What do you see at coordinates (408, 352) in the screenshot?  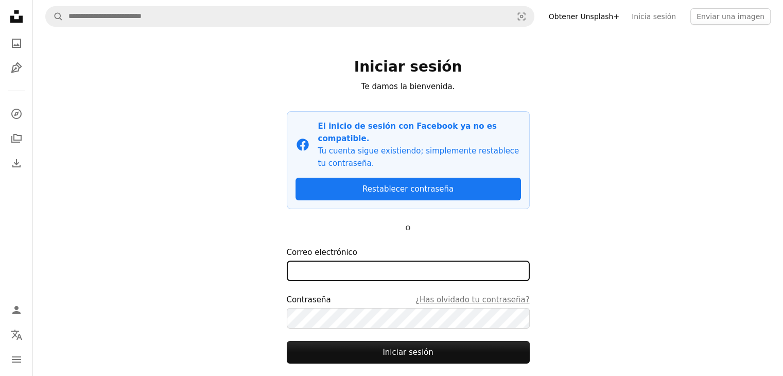 I see `button: Iniciar sesión` at bounding box center [408, 352].